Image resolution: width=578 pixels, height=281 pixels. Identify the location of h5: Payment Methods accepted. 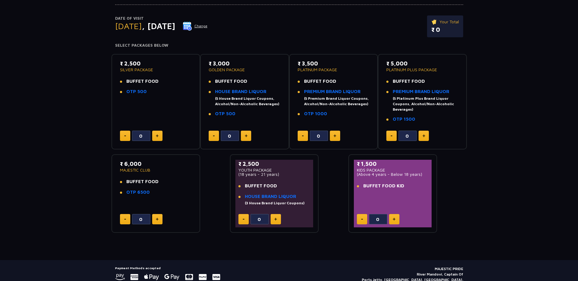
(168, 268).